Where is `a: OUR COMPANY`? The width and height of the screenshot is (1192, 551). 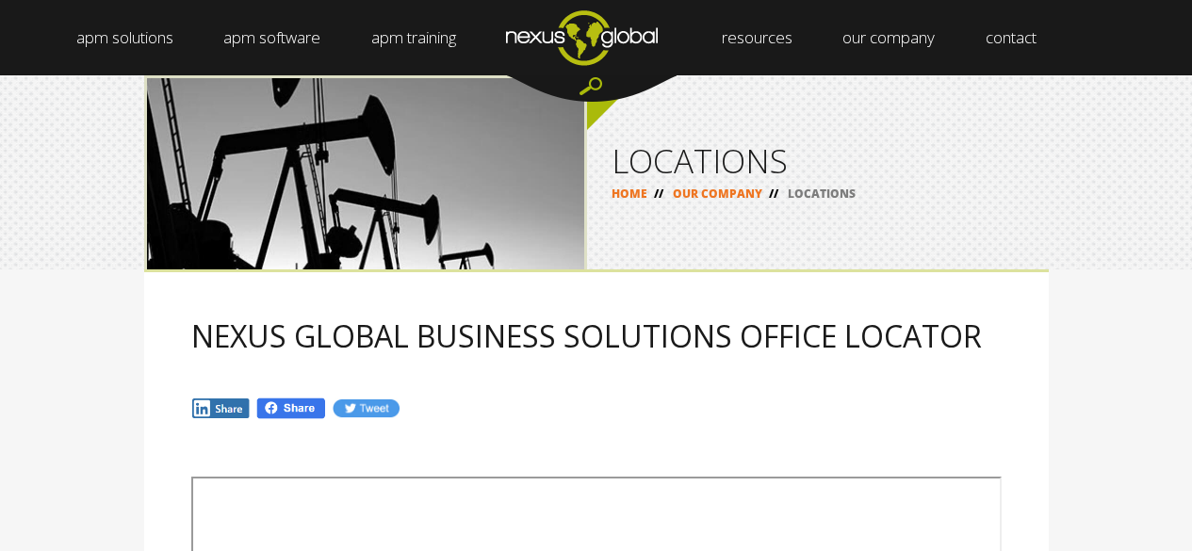 a: OUR COMPANY is located at coordinates (717, 193).